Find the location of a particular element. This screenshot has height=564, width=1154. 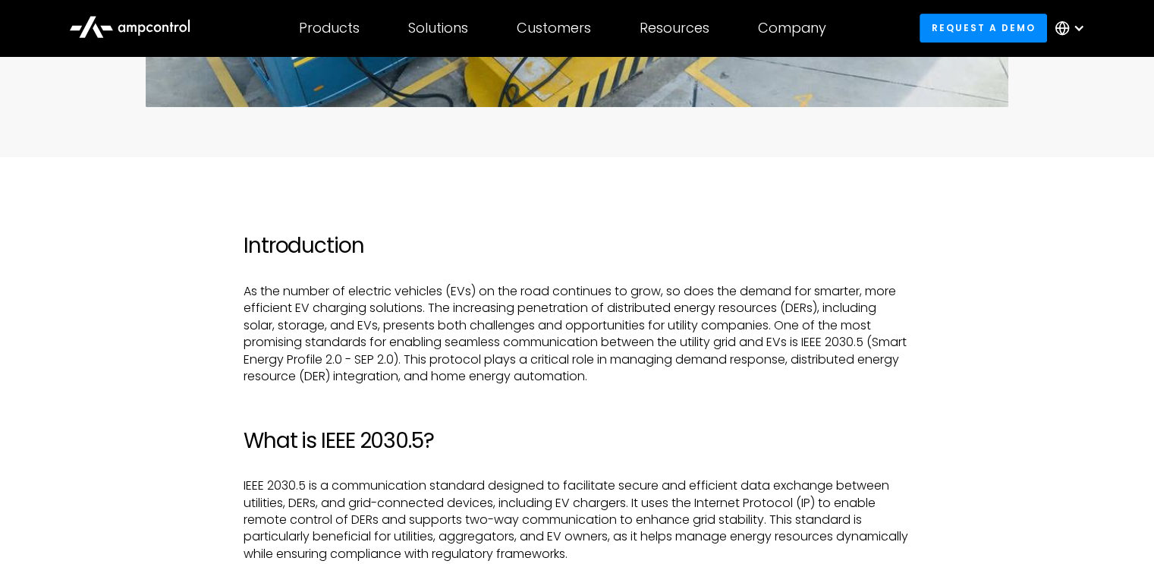

h2: What is IEEE 2030.5? is located at coordinates (576, 441).